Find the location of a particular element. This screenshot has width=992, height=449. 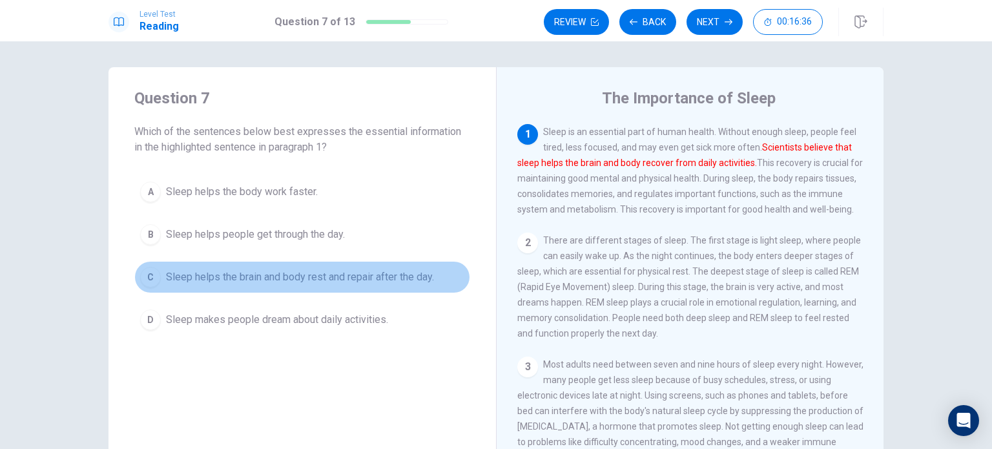

span: Sleep helps the brain and body rest and repair after the day. is located at coordinates (300, 277).